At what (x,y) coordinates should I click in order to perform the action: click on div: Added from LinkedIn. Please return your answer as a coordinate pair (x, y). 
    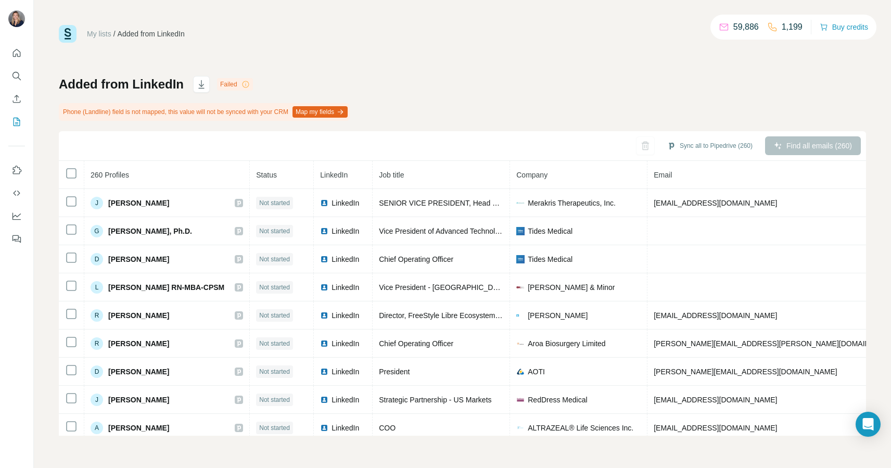
    Looking at the image, I should click on (151, 34).